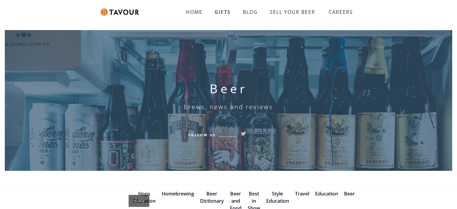 The image size is (457, 209). I want to click on a: Homebrewing, so click(178, 194).